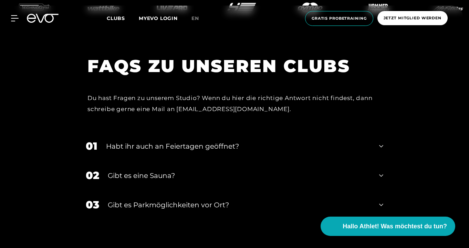  I want to click on span: en, so click(195, 18).